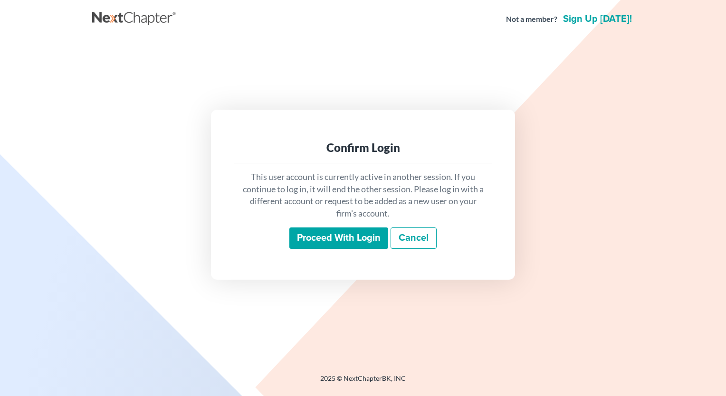 The height and width of the screenshot is (396, 726). I want to click on div: Confirm Login, so click(363, 148).